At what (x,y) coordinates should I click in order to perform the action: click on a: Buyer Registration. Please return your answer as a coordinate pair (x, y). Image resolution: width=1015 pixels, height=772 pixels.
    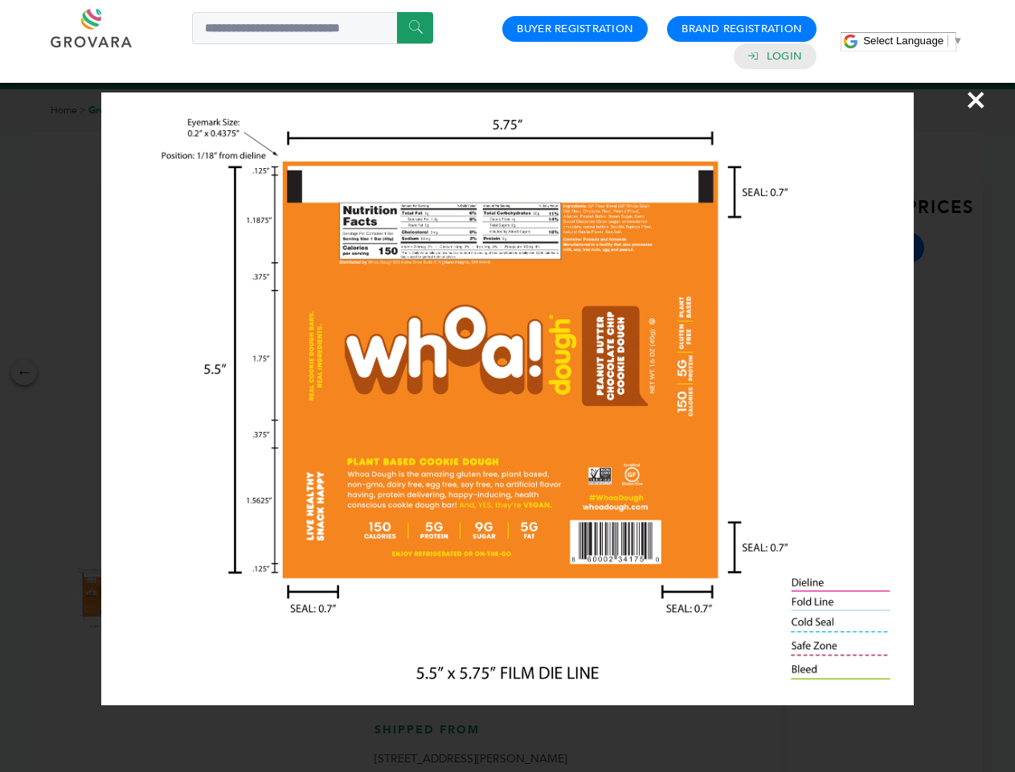
    Looking at the image, I should click on (575, 29).